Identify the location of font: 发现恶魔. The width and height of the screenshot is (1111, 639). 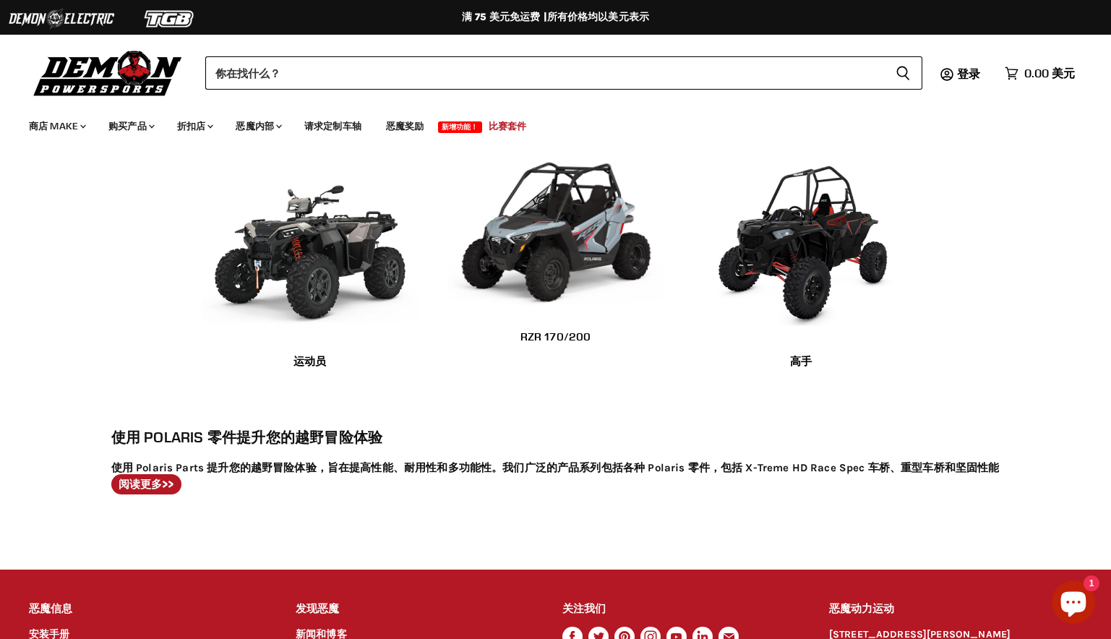
(317, 609).